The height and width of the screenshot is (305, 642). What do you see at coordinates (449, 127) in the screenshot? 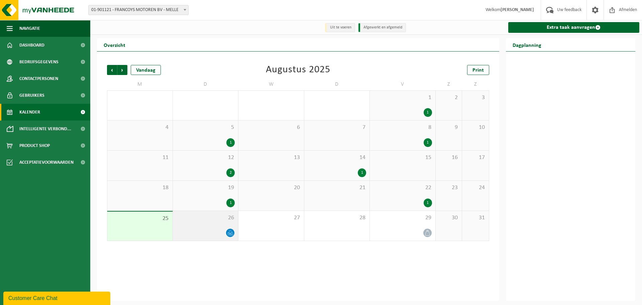
I see `span: 9` at bounding box center [449, 127].